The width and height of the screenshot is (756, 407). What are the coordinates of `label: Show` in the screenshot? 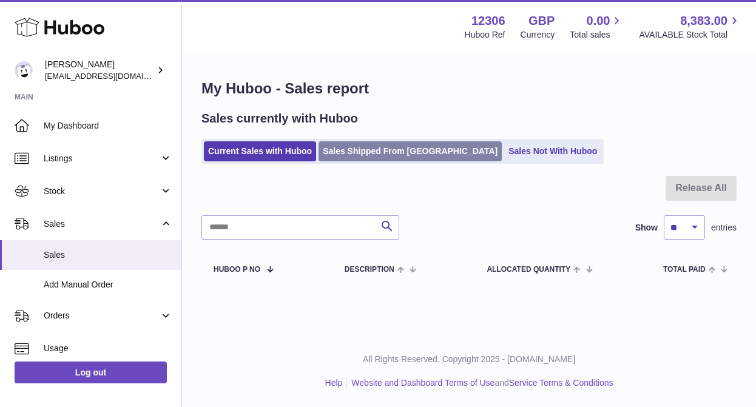 It's located at (646, 228).